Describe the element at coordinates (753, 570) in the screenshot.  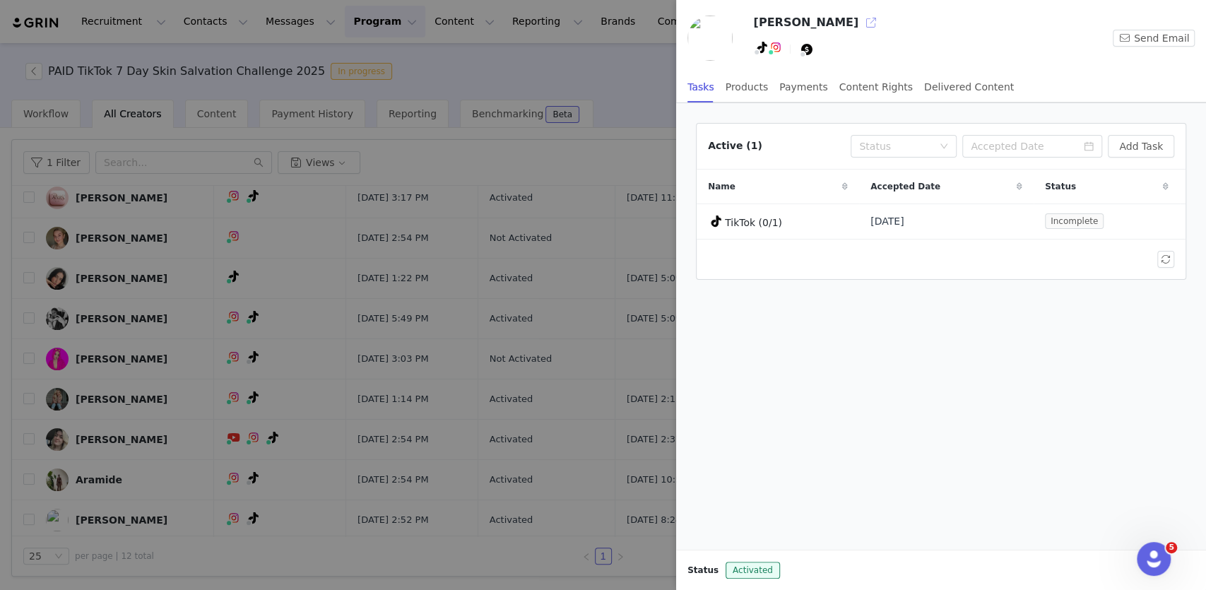
I see `span: Activated` at that location.